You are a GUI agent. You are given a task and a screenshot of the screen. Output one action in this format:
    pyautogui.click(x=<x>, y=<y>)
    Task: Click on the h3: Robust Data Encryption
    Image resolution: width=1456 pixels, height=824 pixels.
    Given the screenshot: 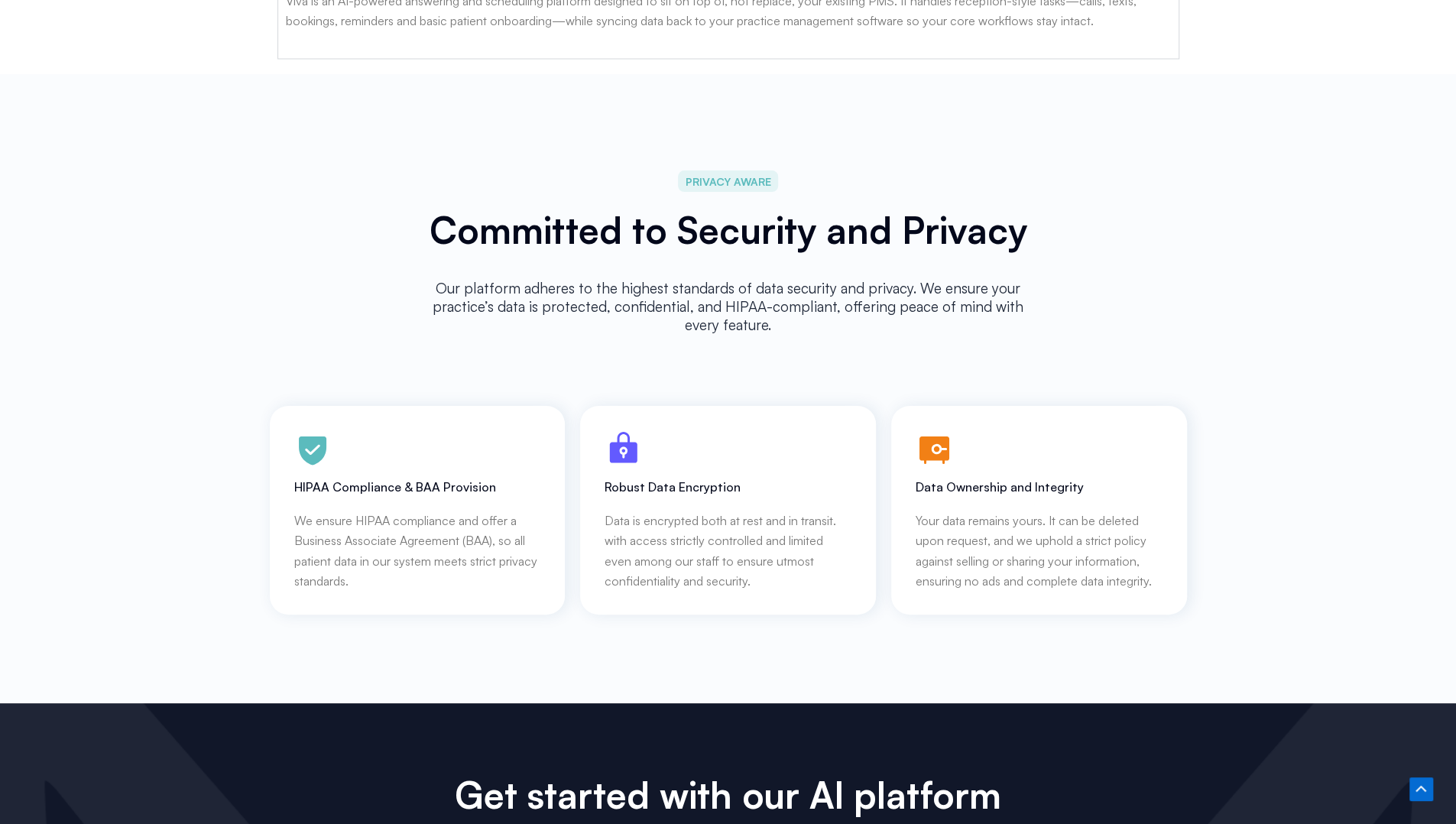 What is the action you would take?
    pyautogui.click(x=728, y=487)
    